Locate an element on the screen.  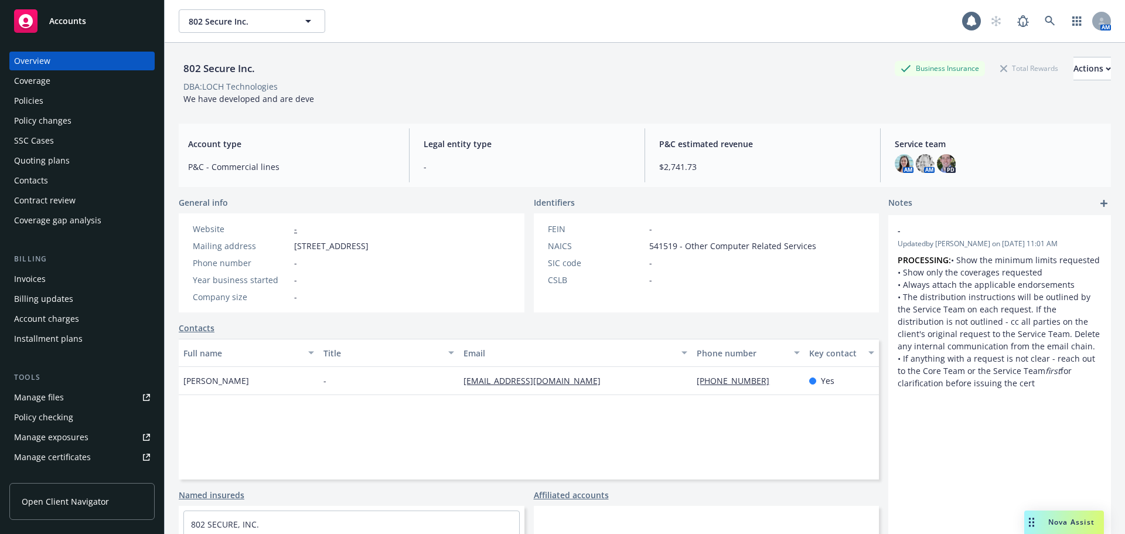
a: Switch app is located at coordinates (1077, 21).